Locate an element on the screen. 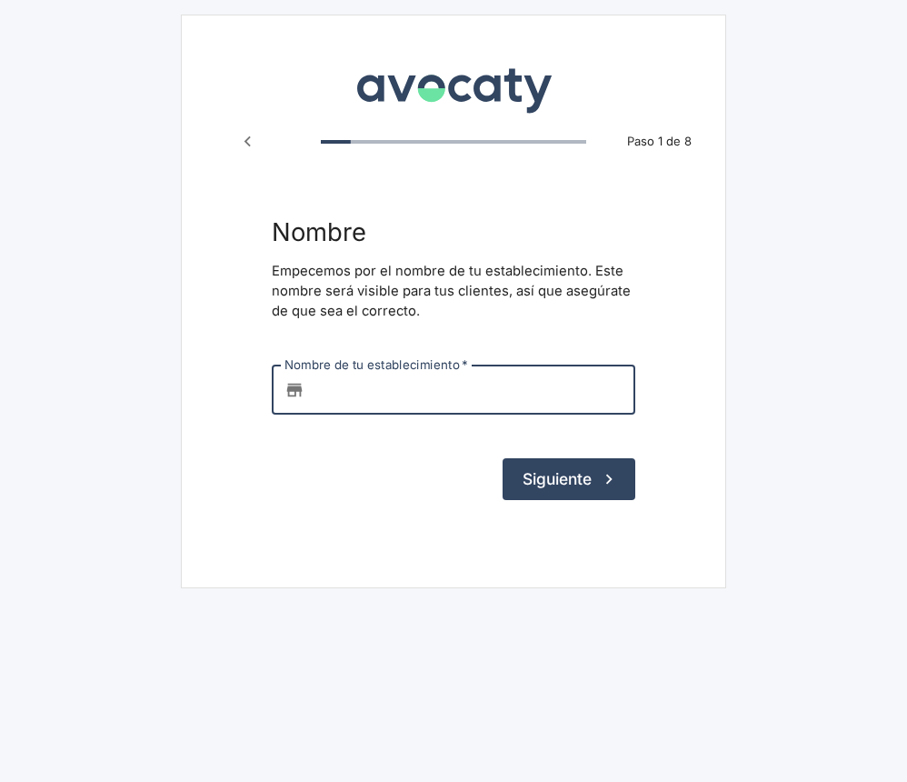 The image size is (907, 782). img: Avocaty is located at coordinates (454, 85).